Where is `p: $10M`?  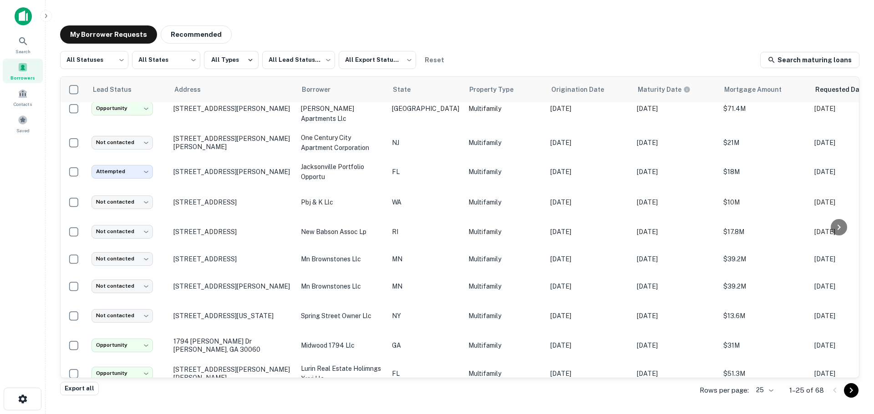
p: $10M is located at coordinates (764, 202).